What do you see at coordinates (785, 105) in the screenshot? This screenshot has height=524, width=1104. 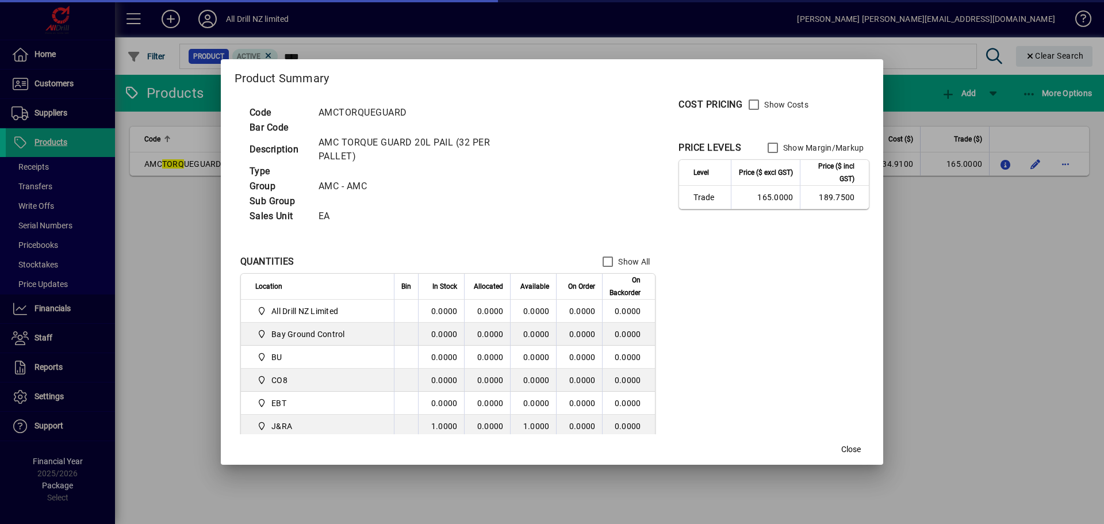 I see `label: Show Costs` at bounding box center [785, 105].